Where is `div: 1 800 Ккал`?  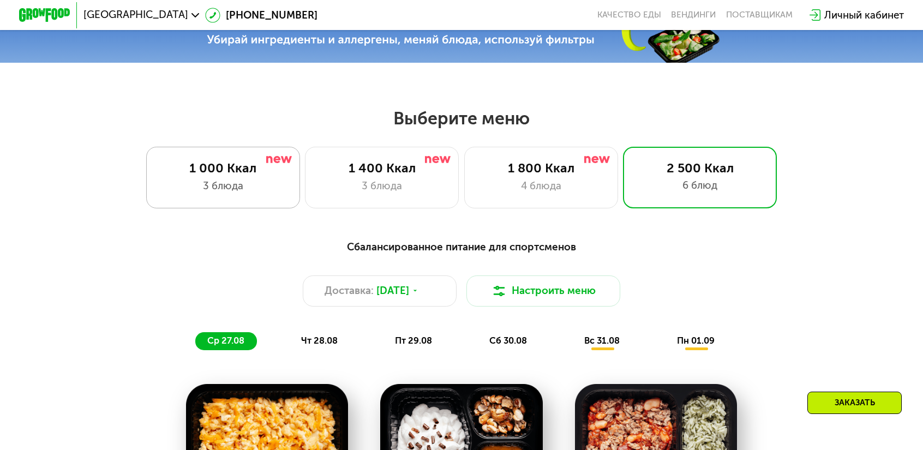 div: 1 800 Ккал is located at coordinates (540, 168).